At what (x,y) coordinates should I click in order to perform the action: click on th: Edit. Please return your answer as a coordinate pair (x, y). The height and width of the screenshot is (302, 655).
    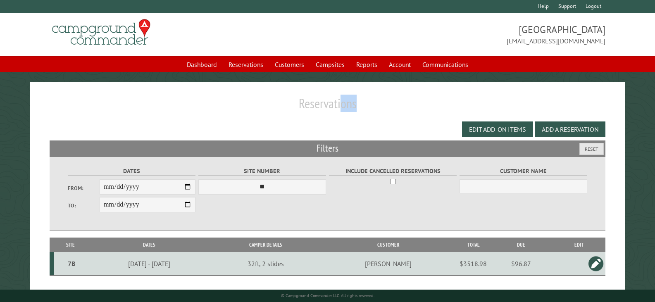
    Looking at the image, I should click on (579, 245).